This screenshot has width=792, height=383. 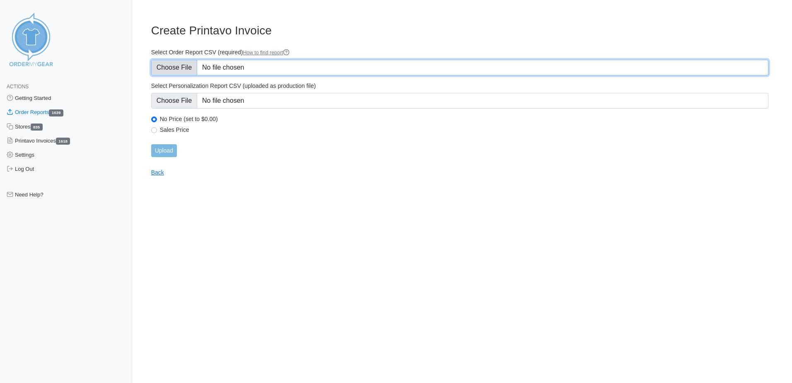 What do you see at coordinates (464, 130) in the screenshot?
I see `label: Sales Price` at bounding box center [464, 130].